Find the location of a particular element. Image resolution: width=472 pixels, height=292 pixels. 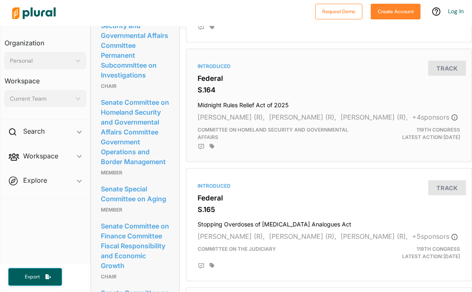

a: Senate Committee on Finance Committee Fiscal Responsibility and Economic Growth is located at coordinates (135, 246).